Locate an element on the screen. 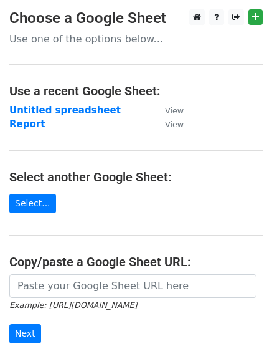 Image resolution: width=272 pixels, height=364 pixels. strong: Untitled spreadsheet is located at coordinates (65, 110).